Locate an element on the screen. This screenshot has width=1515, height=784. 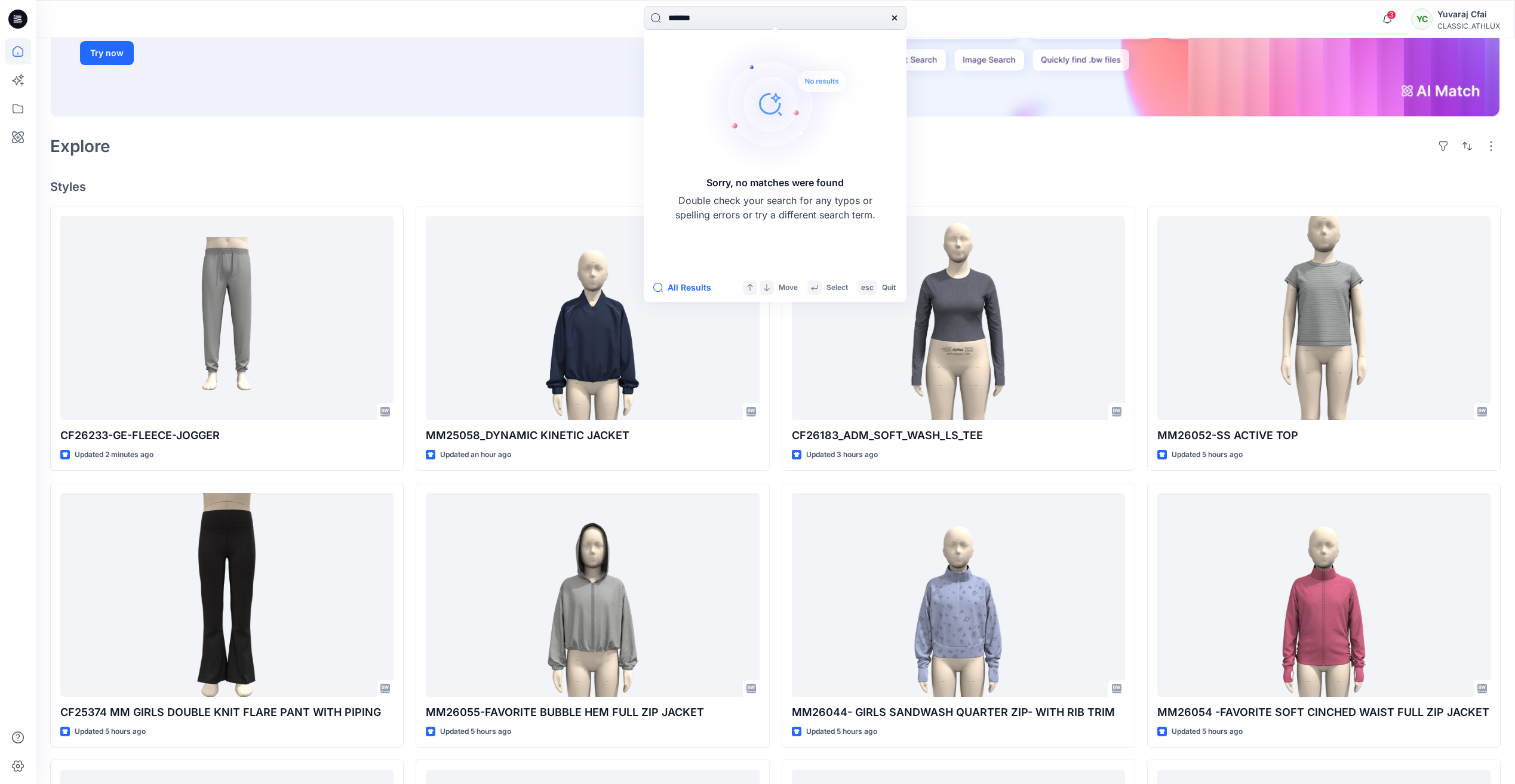
p: CF26183_ADM_SOFT_WASH_LS_TEE is located at coordinates (958, 436).